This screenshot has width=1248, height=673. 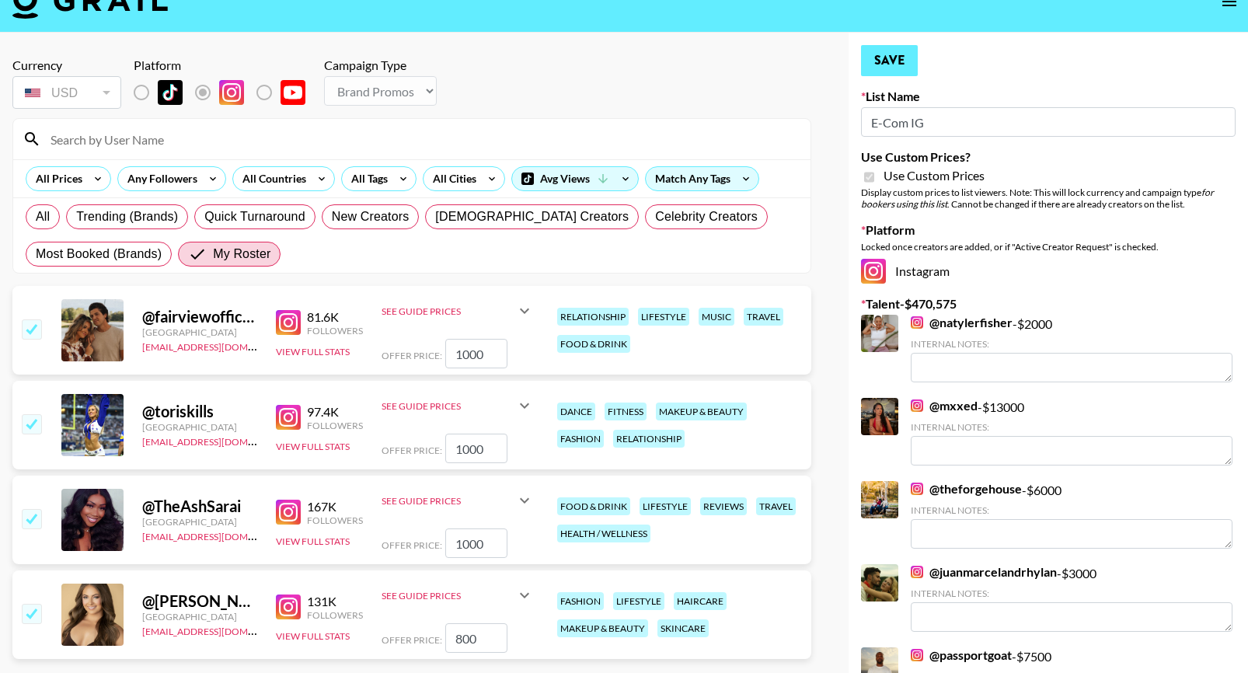 I want to click on span: All, so click(x=43, y=217).